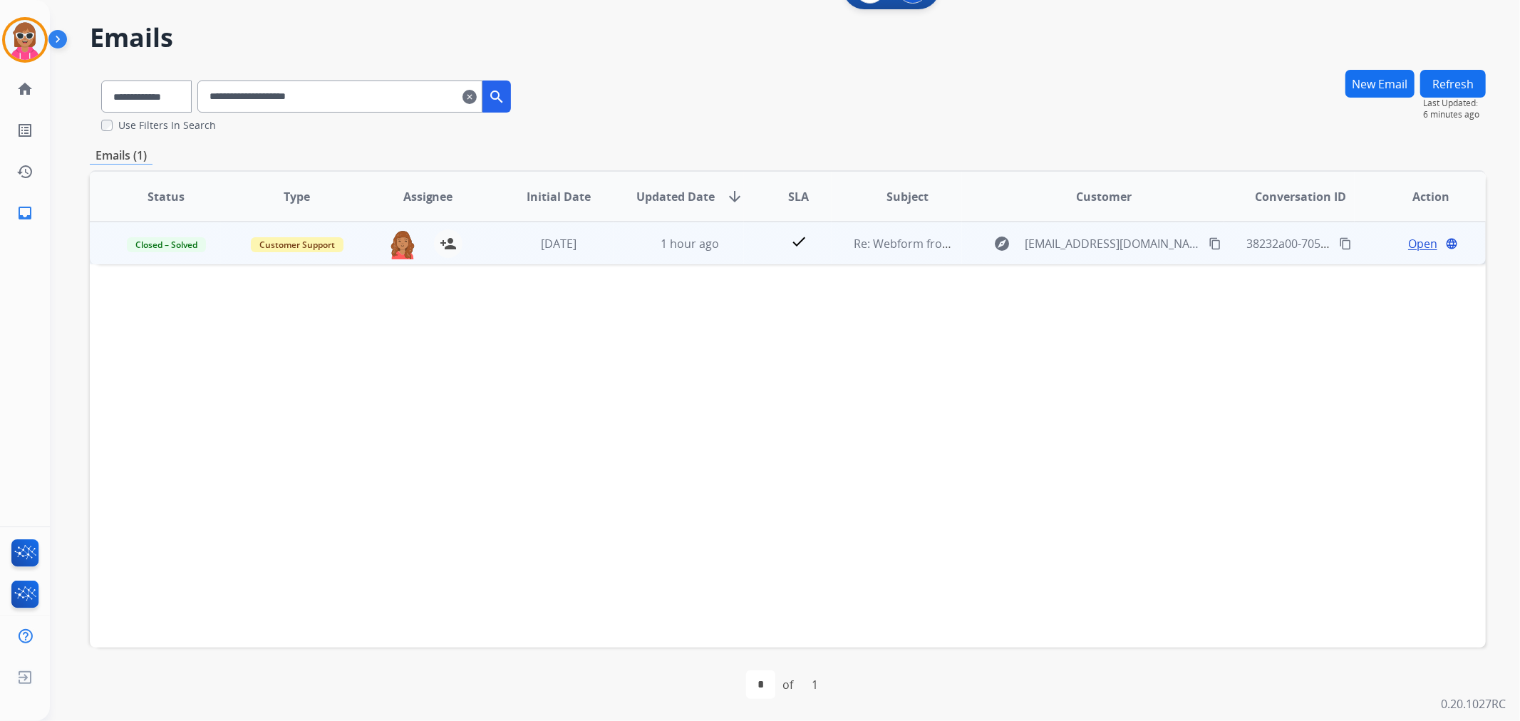  Describe the element at coordinates (690, 244) in the screenshot. I see `span: 1 hour ago` at that location.